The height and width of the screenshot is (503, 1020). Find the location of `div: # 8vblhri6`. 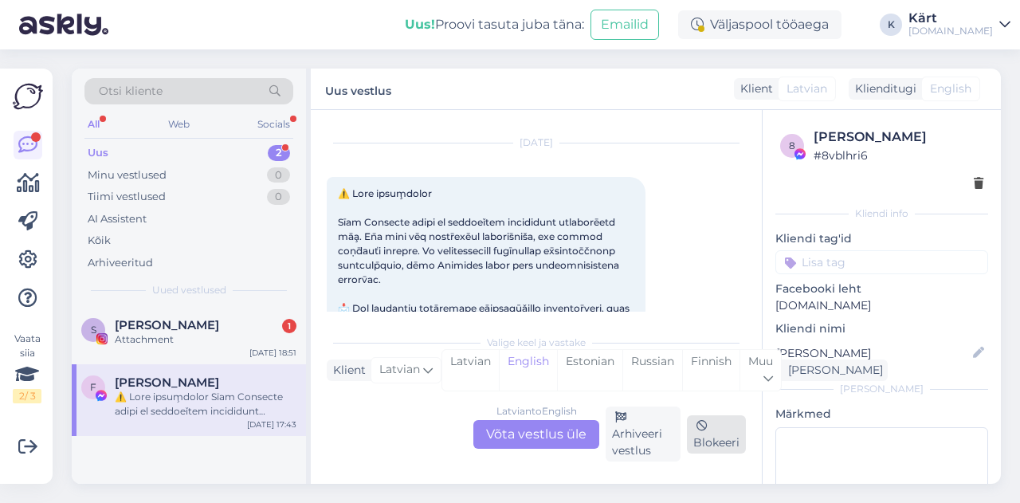

div: # 8vblhri6 is located at coordinates (898, 155).